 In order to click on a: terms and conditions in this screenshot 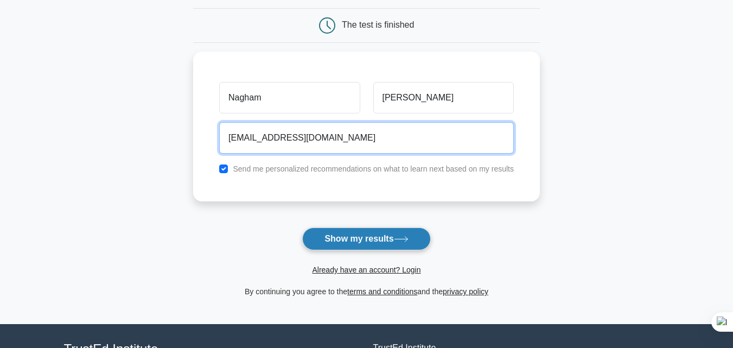, I will do `click(382, 291)`.